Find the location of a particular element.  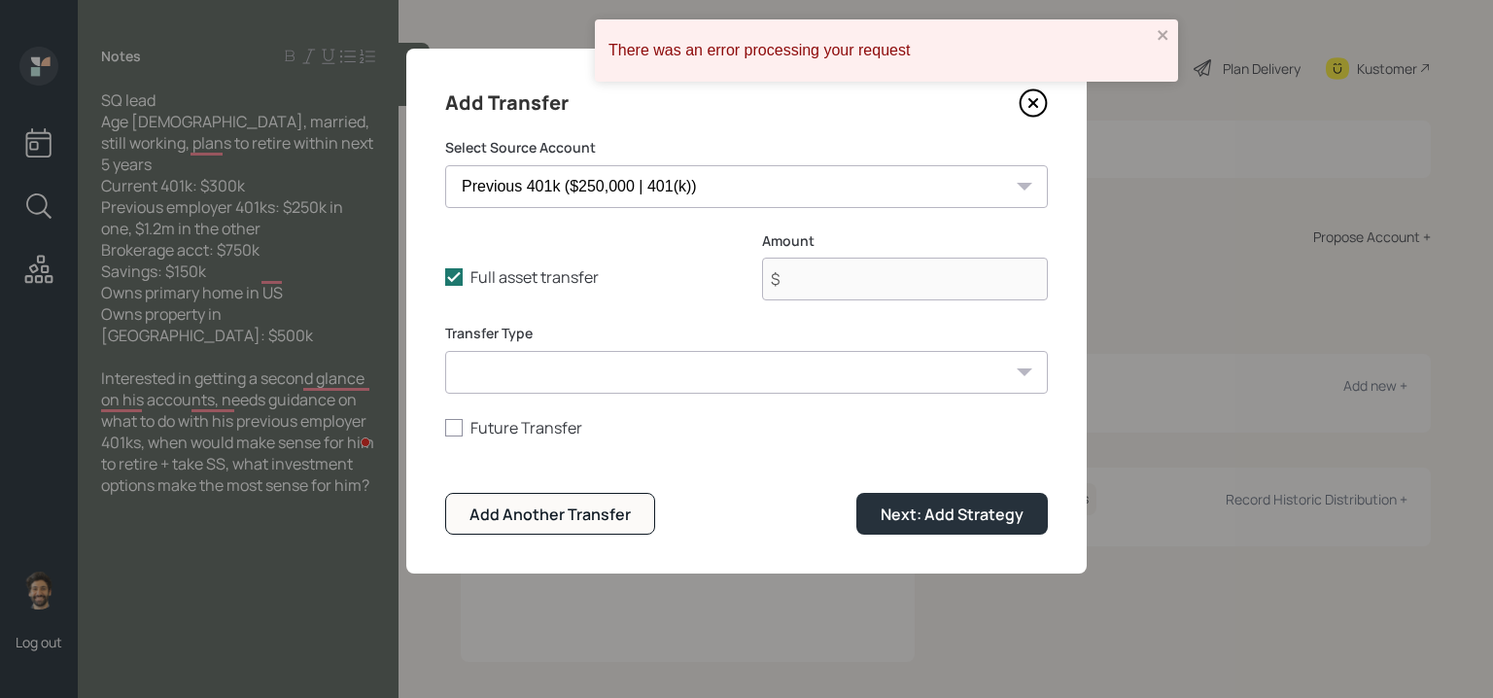

div: Next: Add Strategy is located at coordinates (951, 514).